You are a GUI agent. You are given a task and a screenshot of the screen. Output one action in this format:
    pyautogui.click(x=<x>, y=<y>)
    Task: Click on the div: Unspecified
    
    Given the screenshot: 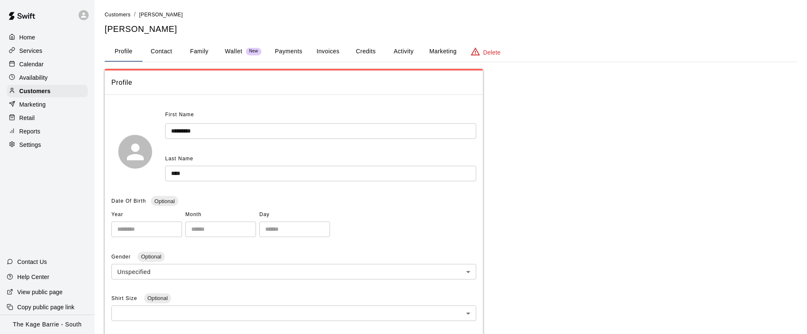 What is the action you would take?
    pyautogui.click(x=294, y=272)
    